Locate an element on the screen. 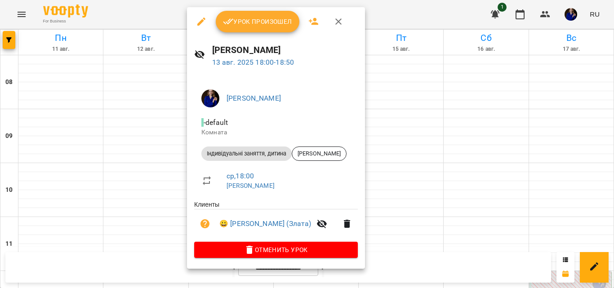  button: Урок произошел is located at coordinates (258, 22).